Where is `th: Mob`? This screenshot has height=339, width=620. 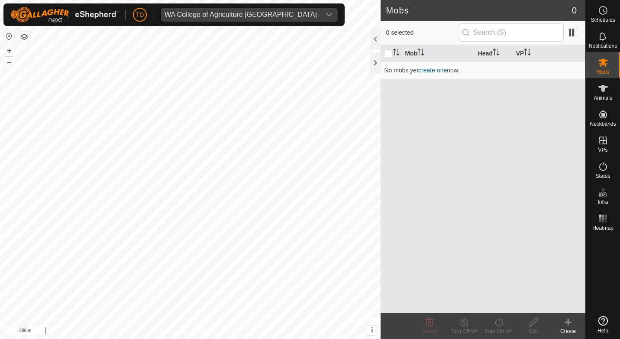 th: Mob is located at coordinates (438, 53).